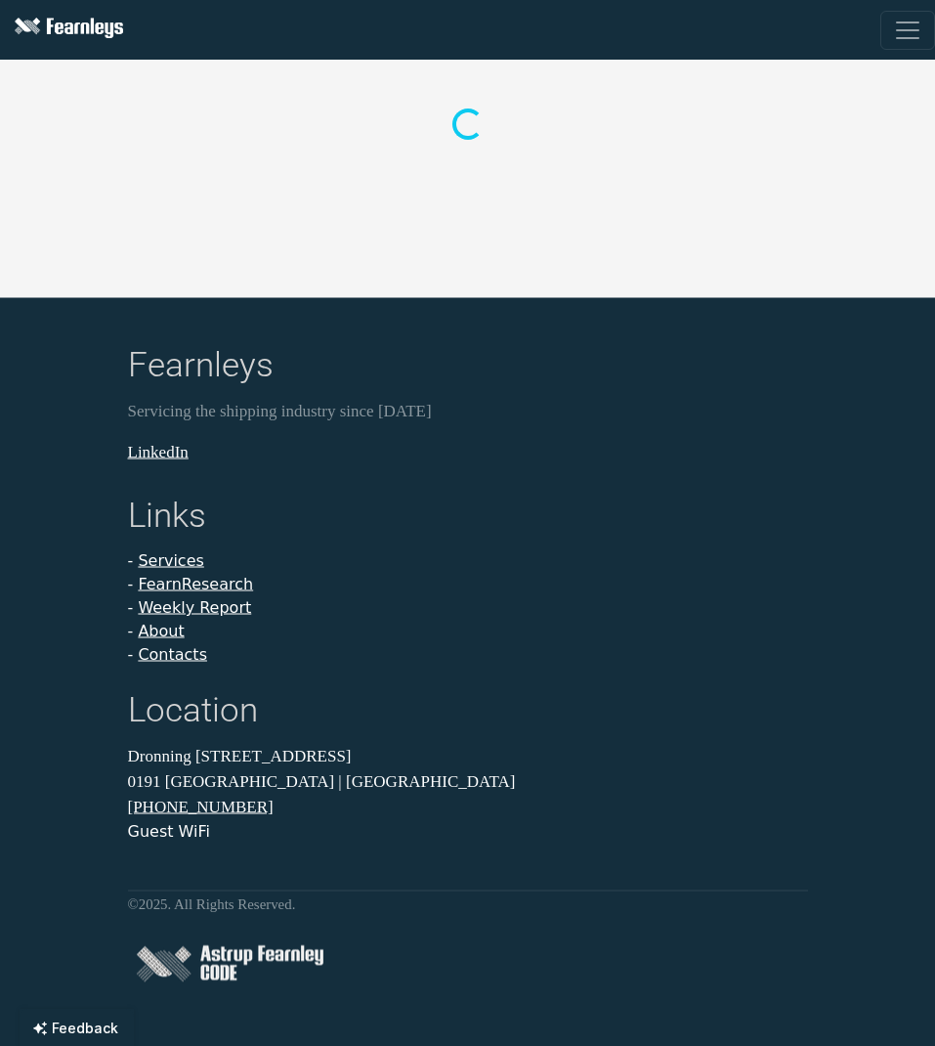 The image size is (935, 1046). Describe the element at coordinates (160, 630) in the screenshot. I see `a: About` at that location.